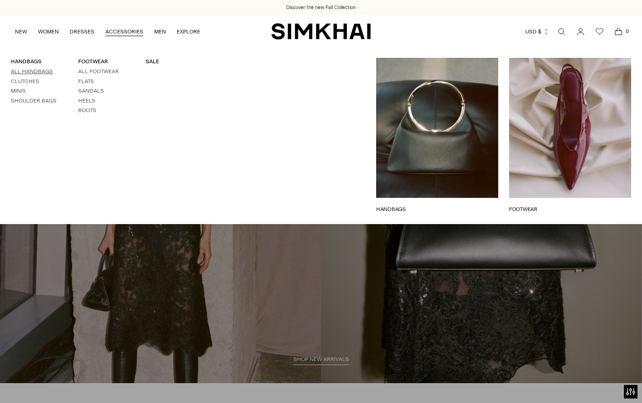 This screenshot has height=403, width=642. Describe the element at coordinates (21, 32) in the screenshot. I see `a: NEW` at that location.